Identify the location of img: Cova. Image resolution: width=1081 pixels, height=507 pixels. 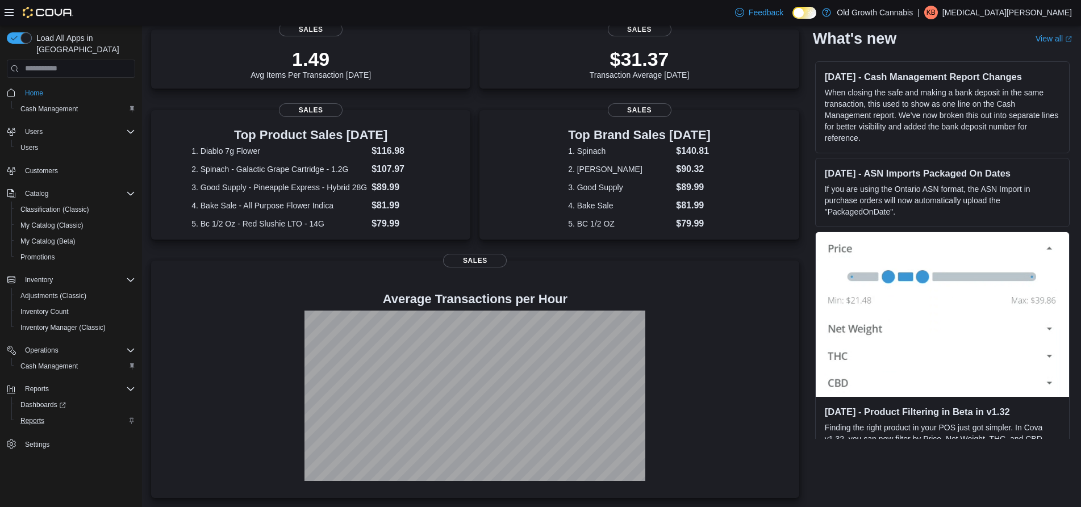
(48, 12).